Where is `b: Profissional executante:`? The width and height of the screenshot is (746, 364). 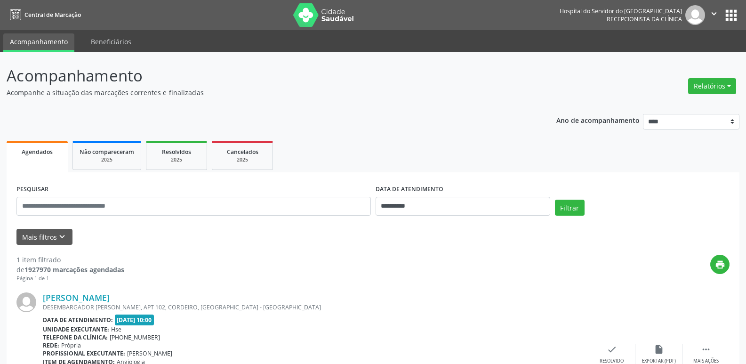 b: Profissional executante: is located at coordinates (84, 353).